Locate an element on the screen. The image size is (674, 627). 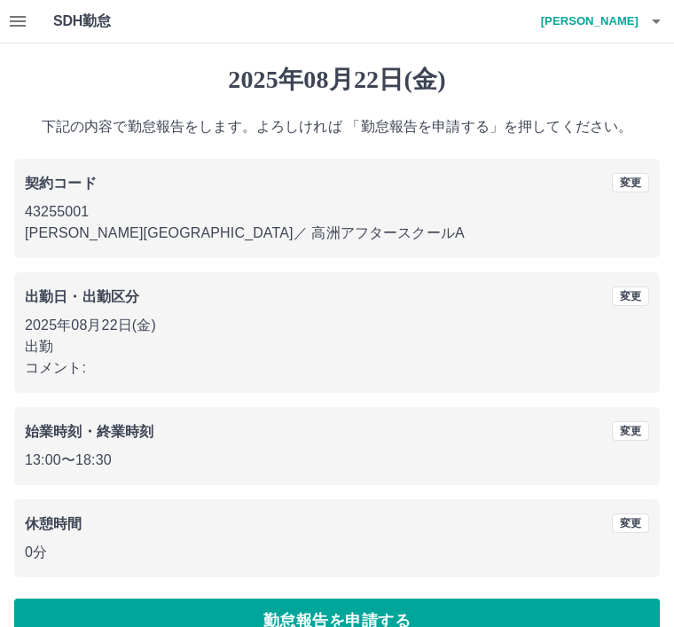
b: 出勤日・出勤区分 is located at coordinates (82, 296).